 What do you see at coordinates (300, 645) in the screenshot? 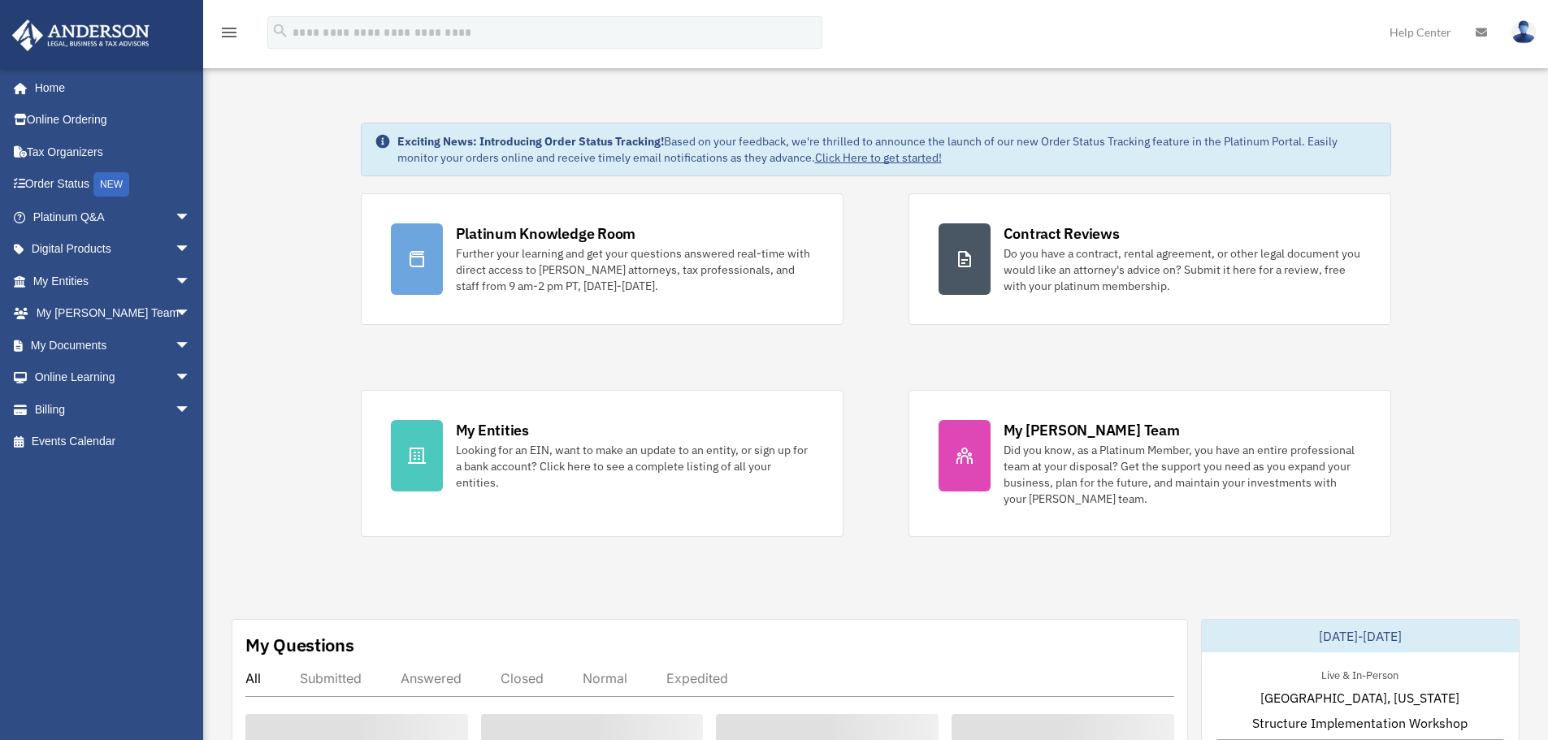
I see `div: My Questions` at bounding box center [300, 645].